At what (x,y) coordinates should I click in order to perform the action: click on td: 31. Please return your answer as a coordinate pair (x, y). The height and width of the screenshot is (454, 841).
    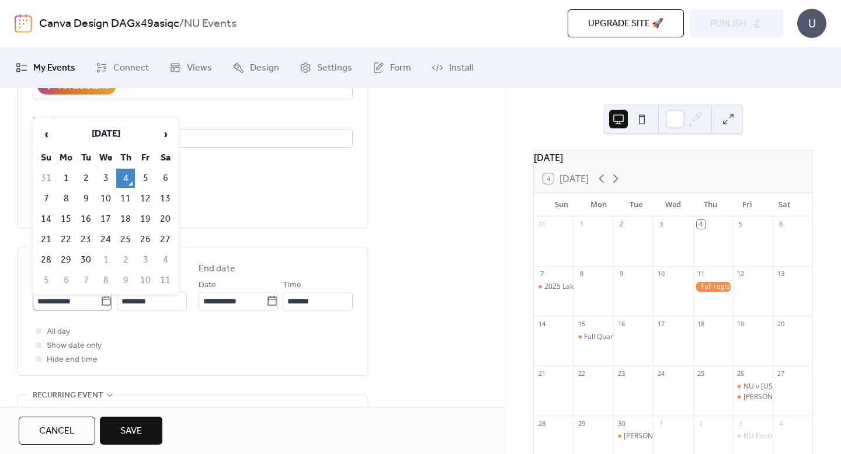
    Looking at the image, I should click on (46, 178).